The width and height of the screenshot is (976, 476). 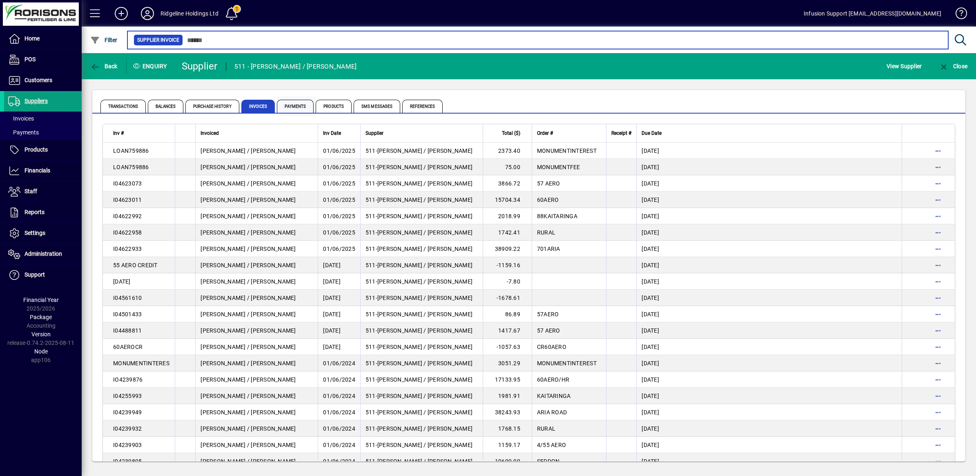 I want to click on a: Products, so click(x=43, y=150).